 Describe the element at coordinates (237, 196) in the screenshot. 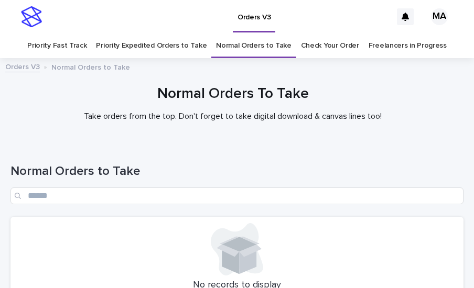

I see `div: Search` at that location.